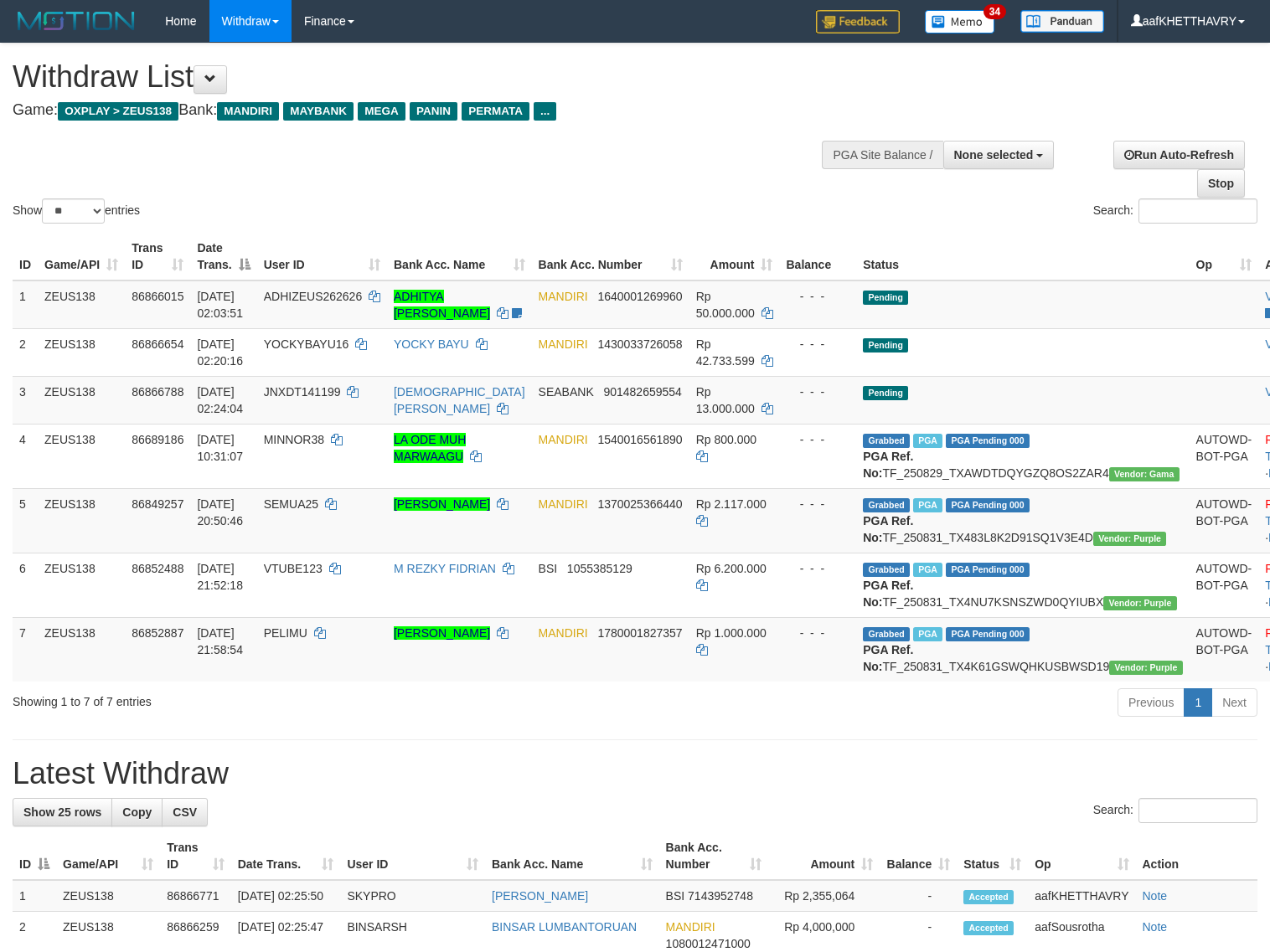 The width and height of the screenshot is (1270, 952). What do you see at coordinates (1144, 474) in the screenshot?
I see `span: Vendor URL: https://trx31.1velocity.biz` at bounding box center [1144, 474].